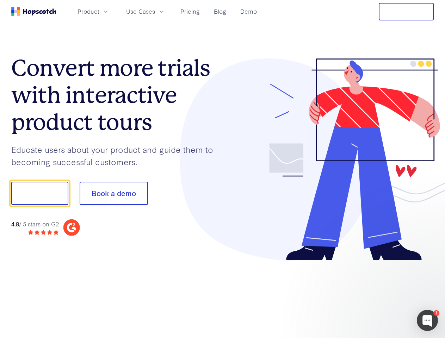 The width and height of the screenshot is (445, 338). What do you see at coordinates (114, 193) in the screenshot?
I see `button: Book a demo` at bounding box center [114, 193].